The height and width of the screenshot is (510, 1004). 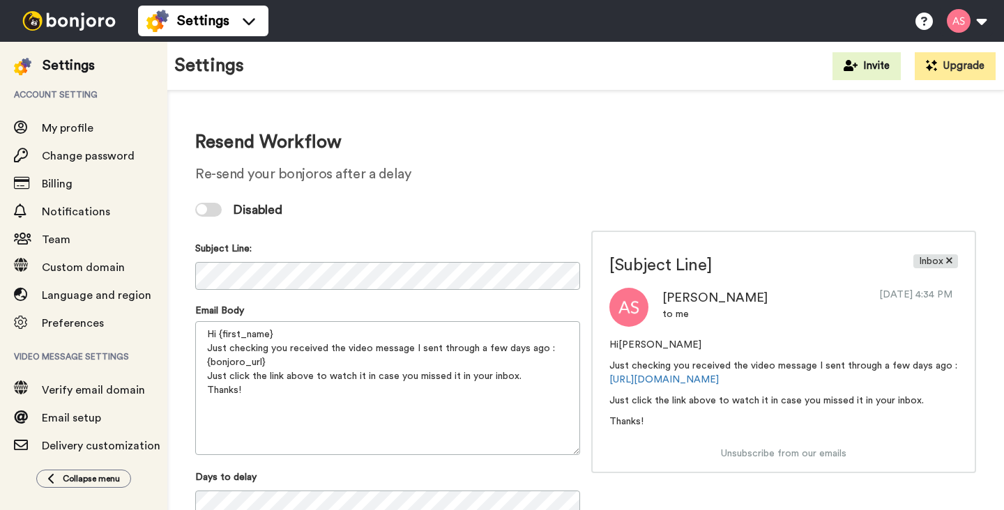 I want to click on div: Settings, so click(x=68, y=66).